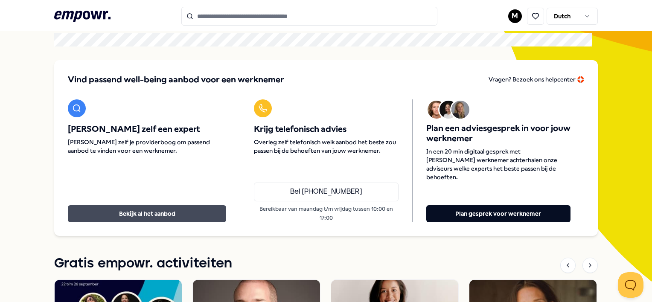  I want to click on h1: Gratis empowr. activiteiten, so click(143, 264).